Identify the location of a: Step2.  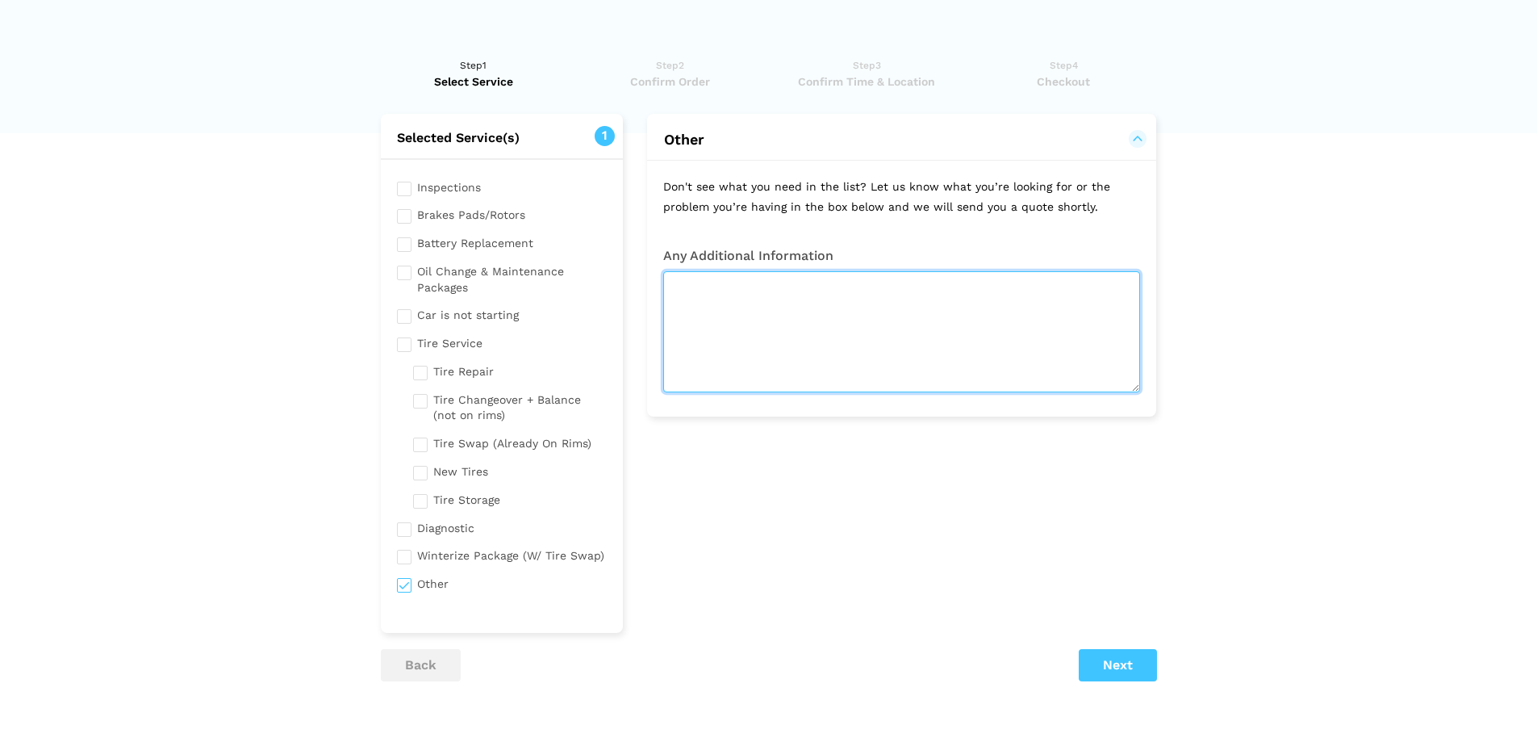
(670, 73).